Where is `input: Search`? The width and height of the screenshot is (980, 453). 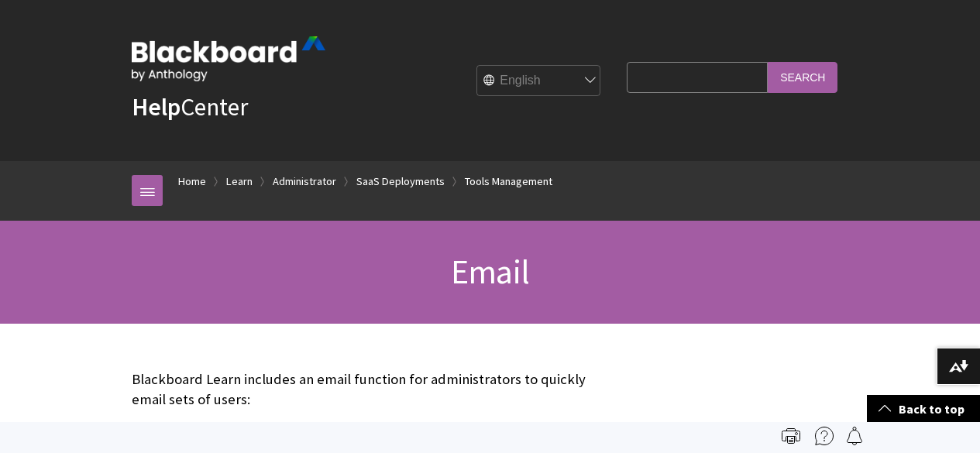
input: Search is located at coordinates (803, 77).